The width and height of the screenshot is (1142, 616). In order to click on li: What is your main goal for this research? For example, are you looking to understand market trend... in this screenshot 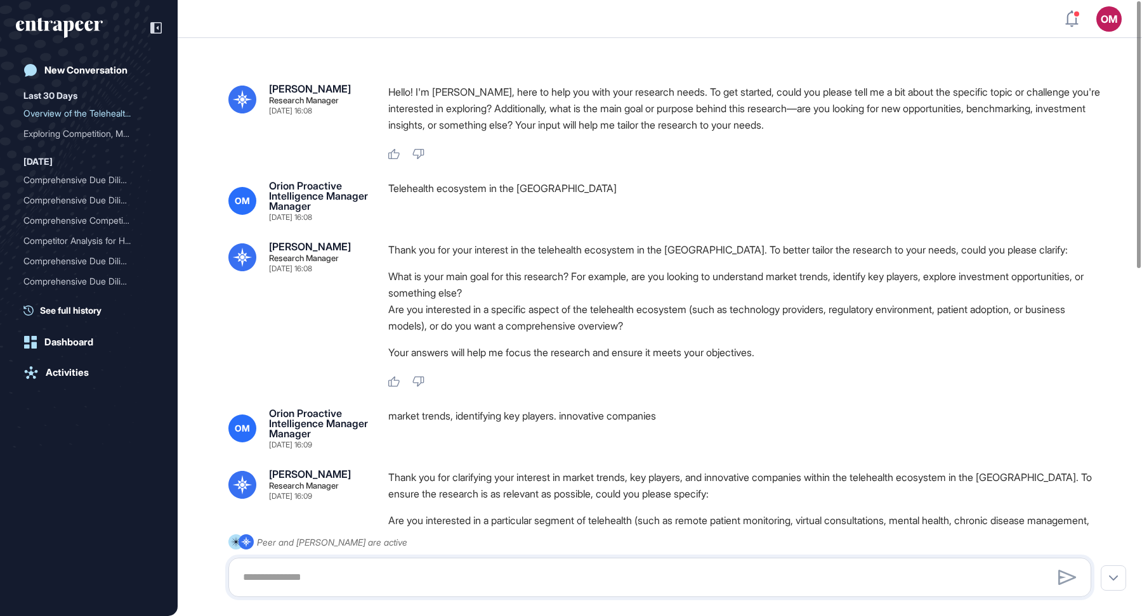, I will do `click(745, 285)`.